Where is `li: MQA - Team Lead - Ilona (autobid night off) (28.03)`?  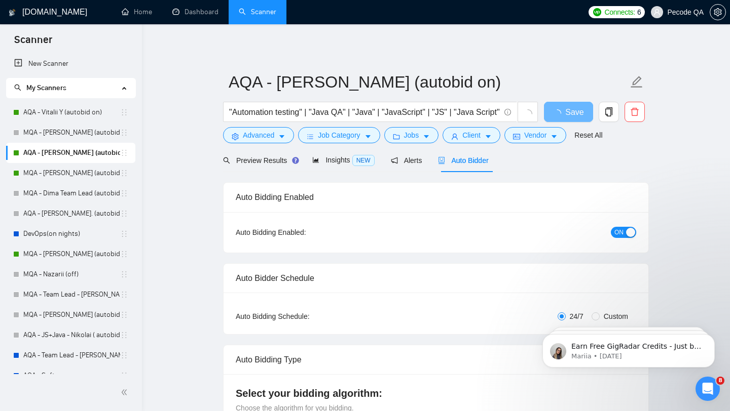
li: MQA - Team Lead - Ilona (autobid night off) (28.03) is located at coordinates (70, 295).